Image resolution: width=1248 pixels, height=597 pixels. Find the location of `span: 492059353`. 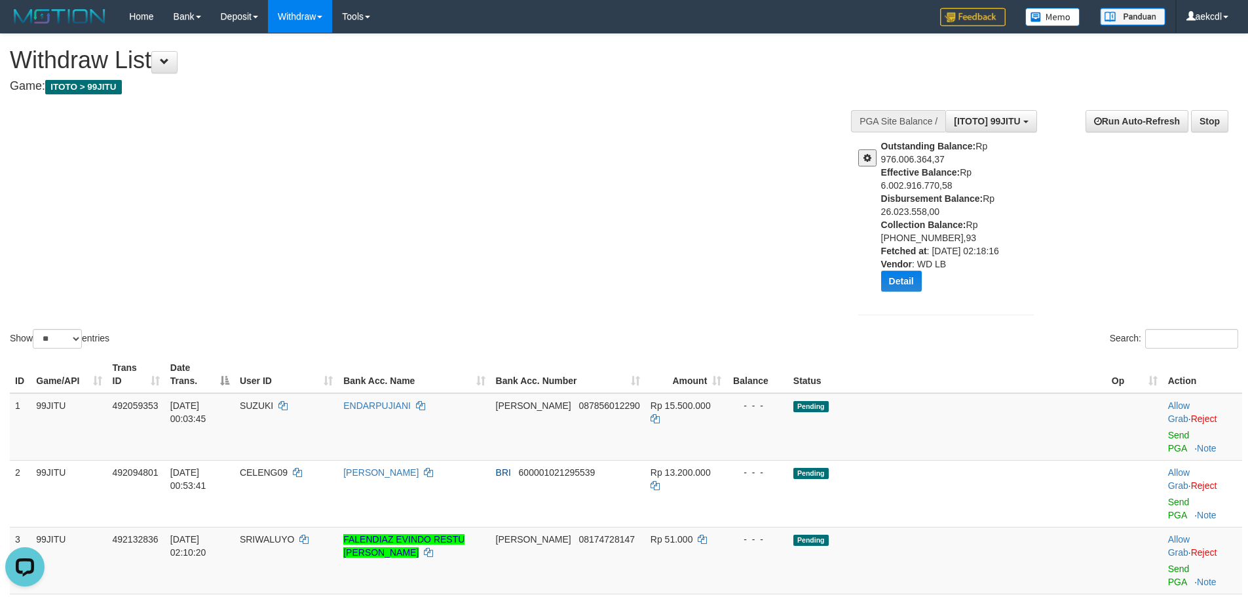

span: 492059353 is located at coordinates (136, 406).